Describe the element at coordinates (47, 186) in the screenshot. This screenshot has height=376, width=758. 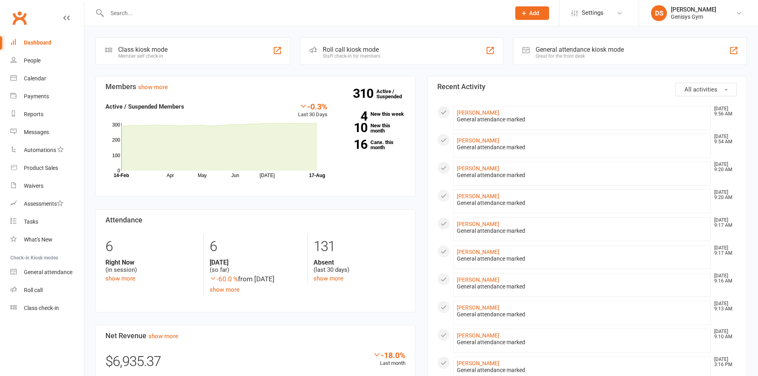
I see `a: Waivers` at that location.